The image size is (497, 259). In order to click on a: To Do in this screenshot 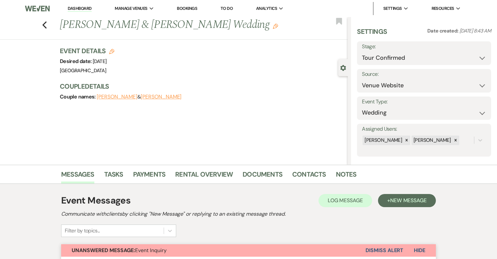, I will do `click(227, 8)`.